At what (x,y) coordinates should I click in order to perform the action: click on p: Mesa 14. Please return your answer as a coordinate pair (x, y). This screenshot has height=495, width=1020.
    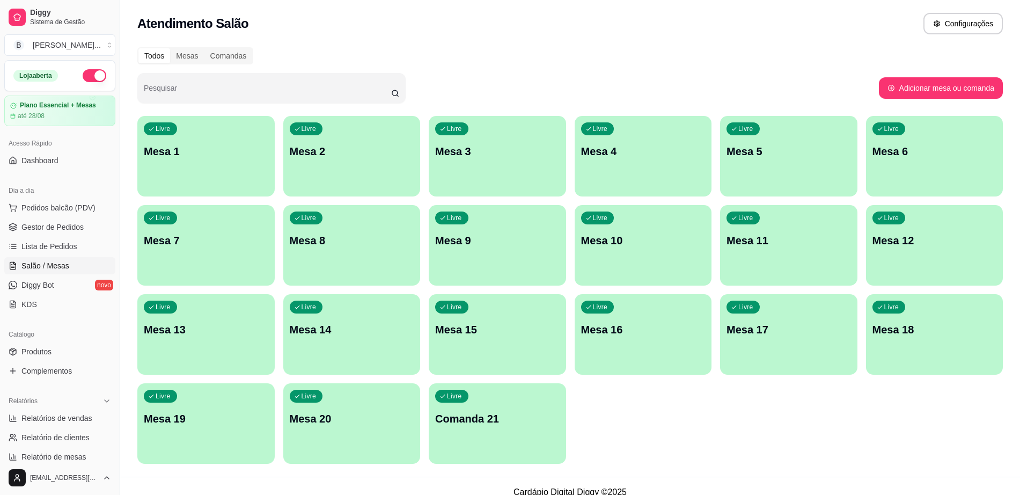
    Looking at the image, I should click on (352, 329).